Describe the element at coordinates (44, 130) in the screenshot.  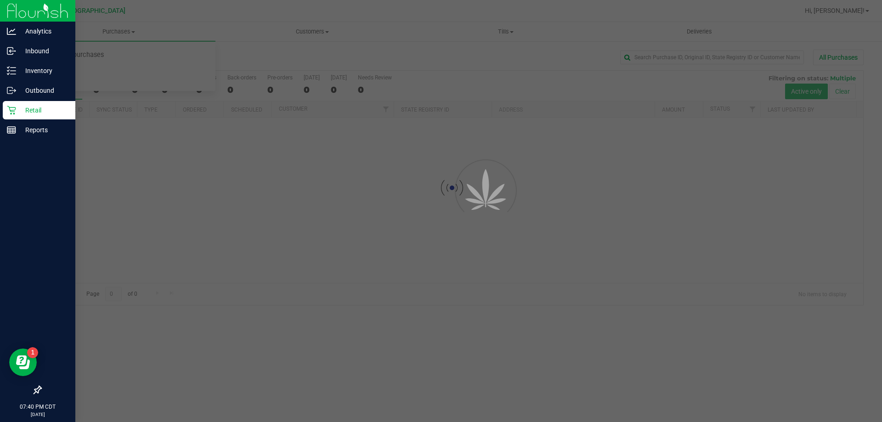
I see `p: Reports` at that location.